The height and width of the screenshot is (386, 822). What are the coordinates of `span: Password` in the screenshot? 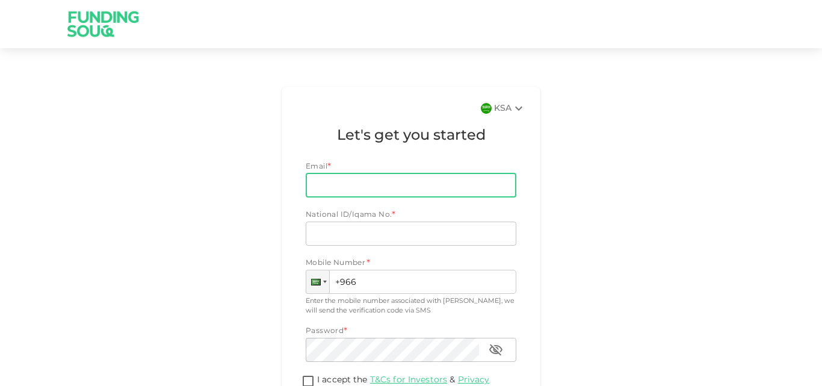 It's located at (324, 331).